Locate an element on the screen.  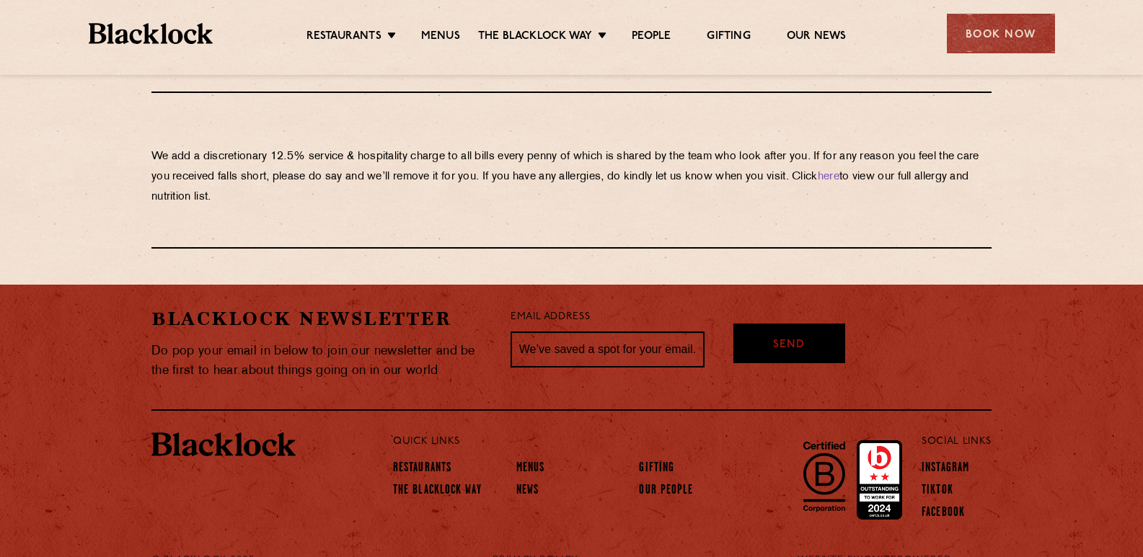
img: B-Corp-Logo-Black-RGB.svg is located at coordinates (824, 477).